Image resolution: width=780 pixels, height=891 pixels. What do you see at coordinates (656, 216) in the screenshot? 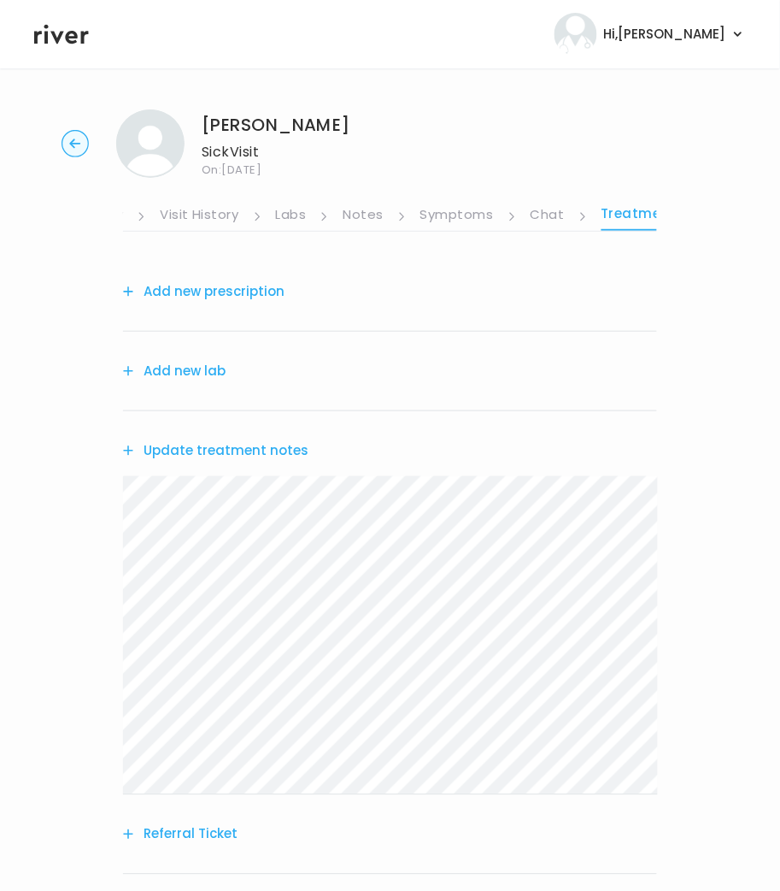
I see `a: Treatment Plan` at bounding box center [656, 216].